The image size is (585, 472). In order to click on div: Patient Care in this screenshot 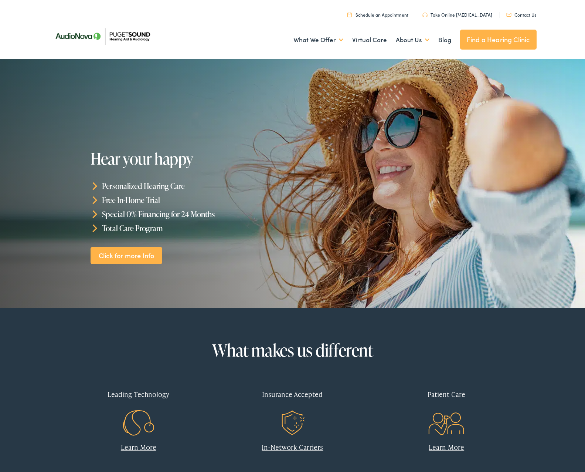, I will do `click(447, 394)`.